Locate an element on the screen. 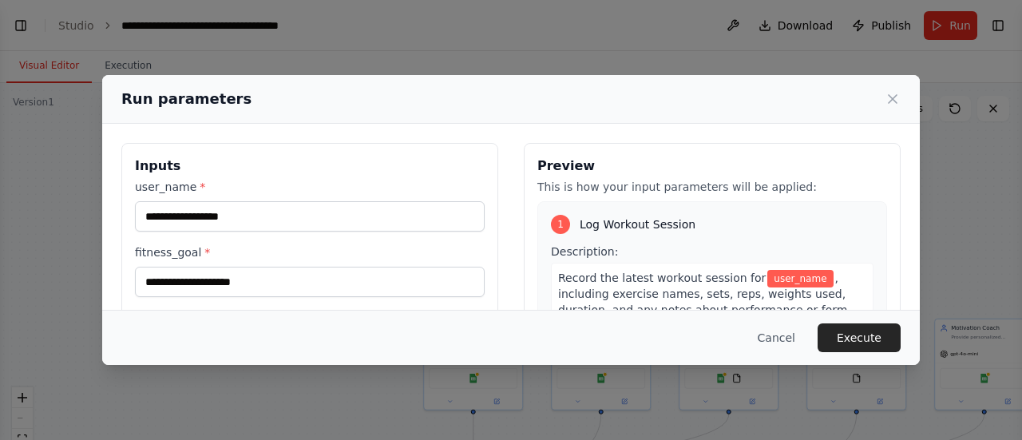  label: fitness_goal is located at coordinates (310, 252).